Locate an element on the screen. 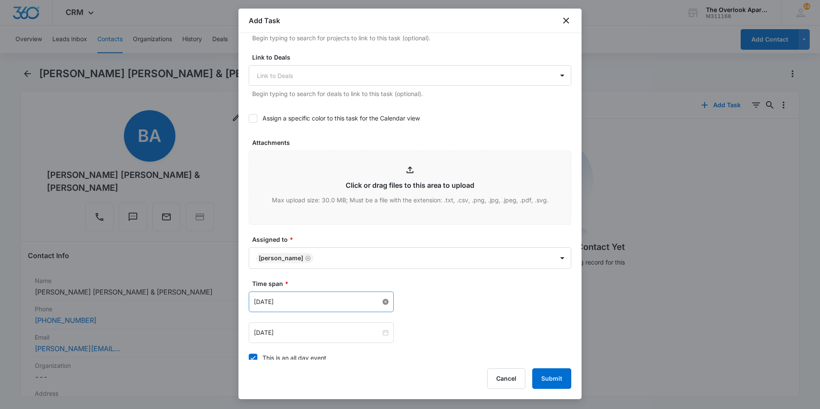  span: close-circle is located at coordinates (386, 302).